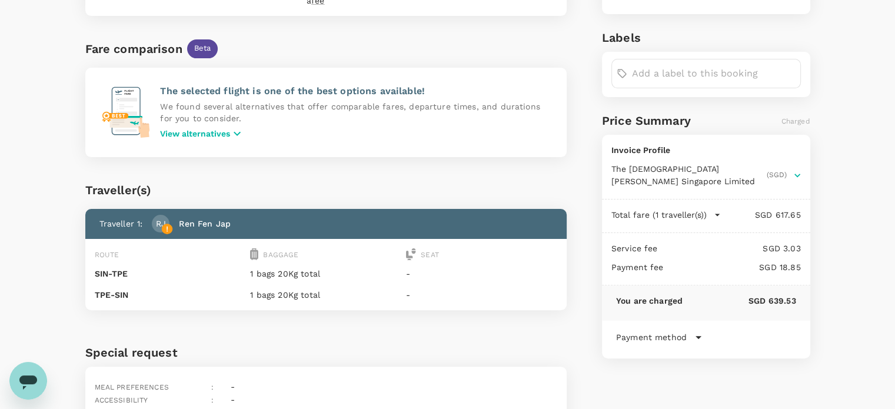  I want to click on span: (SGD), so click(776, 175).